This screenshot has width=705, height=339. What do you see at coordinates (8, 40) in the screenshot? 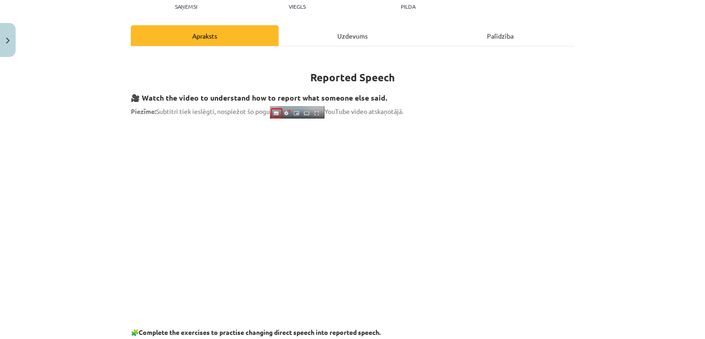
I see `img: icon-close-lesson-0947bae3869378f0d4975bcd49f059093ad1ed9edebbc8119c70593378902aed.svg` at bounding box center [8, 40].